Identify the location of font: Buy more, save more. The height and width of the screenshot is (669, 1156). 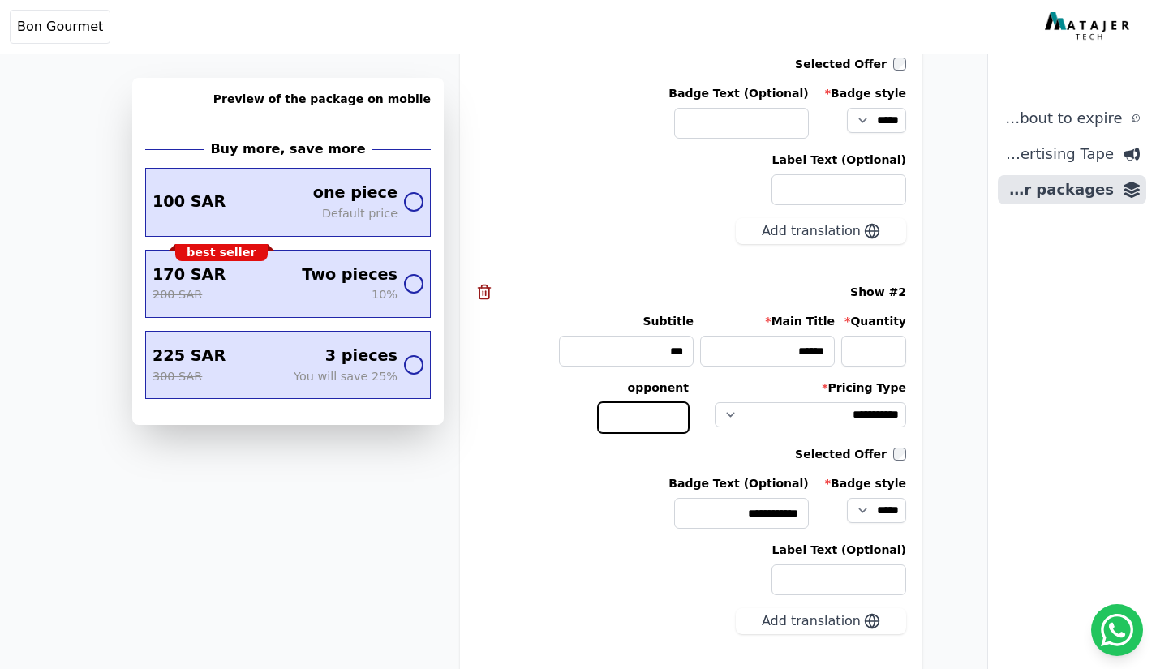
(287, 148).